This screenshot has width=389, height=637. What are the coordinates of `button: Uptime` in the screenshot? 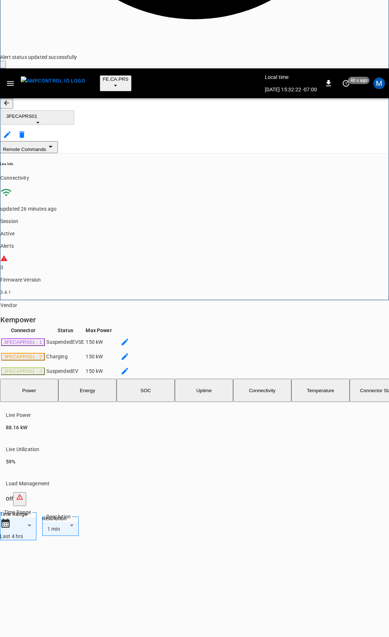 It's located at (204, 390).